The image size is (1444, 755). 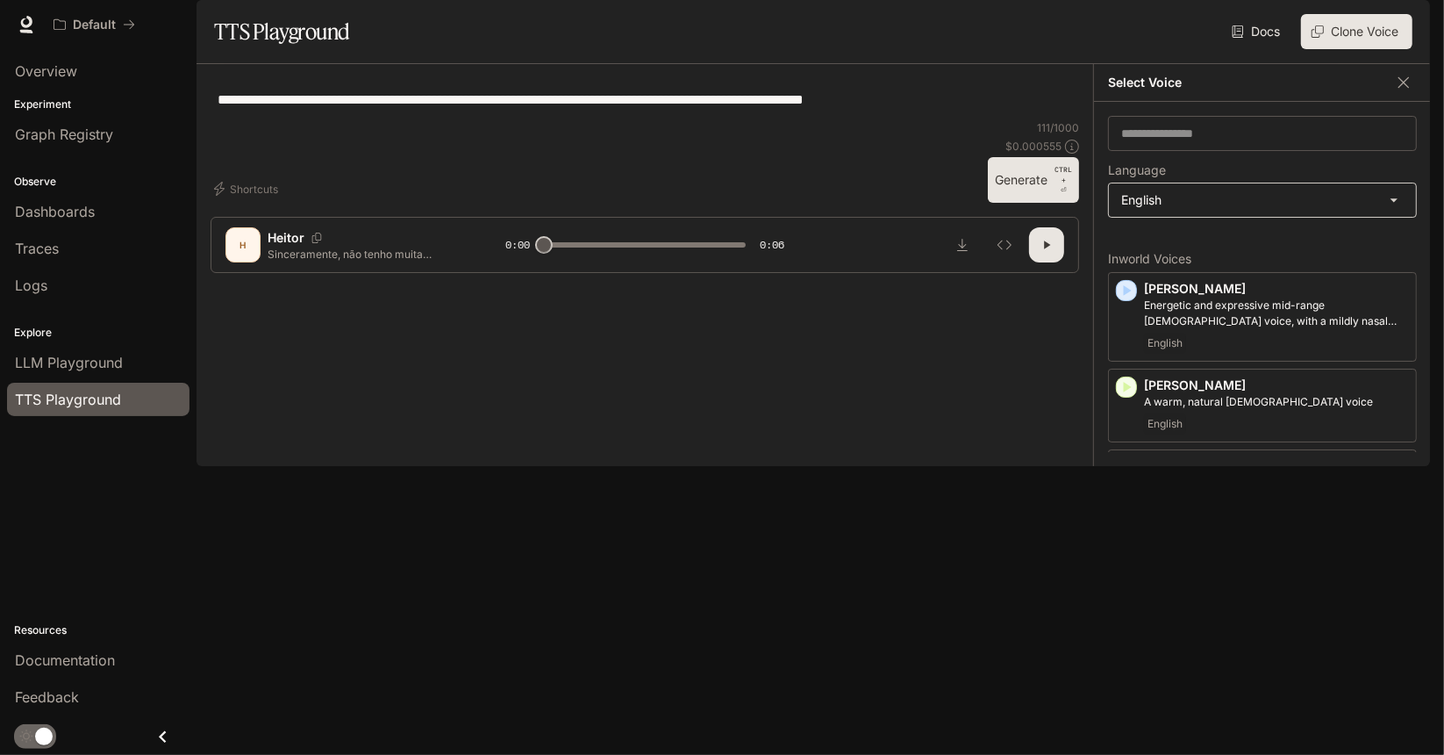 I want to click on p: CTRL +, so click(x=1064, y=175).